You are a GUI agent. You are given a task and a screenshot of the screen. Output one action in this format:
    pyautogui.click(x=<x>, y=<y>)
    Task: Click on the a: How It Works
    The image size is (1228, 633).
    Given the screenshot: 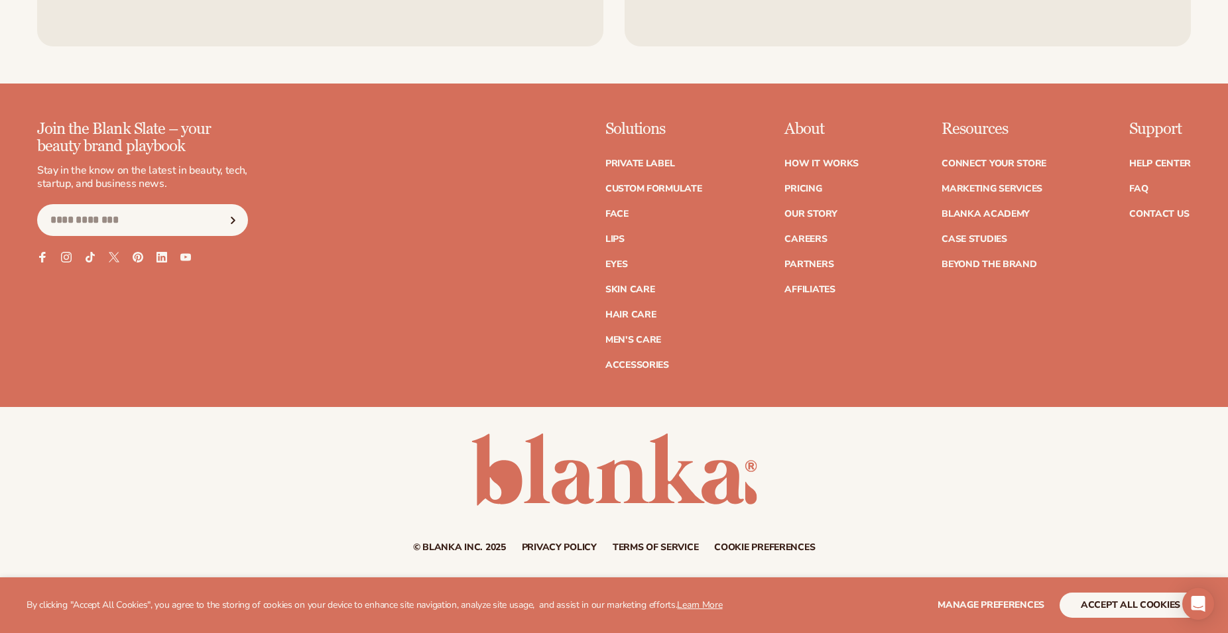 What is the action you would take?
    pyautogui.click(x=821, y=164)
    